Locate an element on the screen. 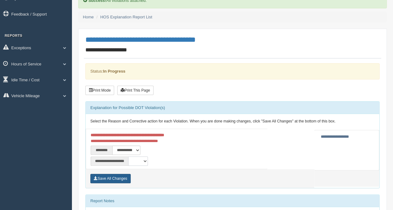 This screenshot has width=393, height=210. a: HOS Explanation Report List is located at coordinates (126, 17).